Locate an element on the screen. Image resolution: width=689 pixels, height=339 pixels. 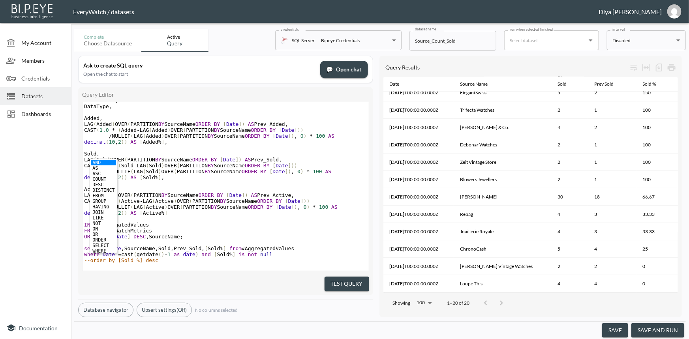
div: Ask to create SQL query is located at coordinates (199, 65).